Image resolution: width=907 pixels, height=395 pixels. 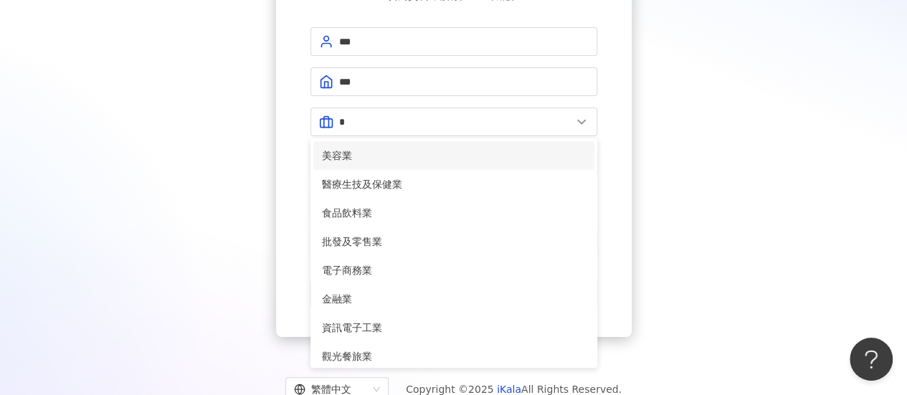 What do you see at coordinates (509, 389) in the screenshot?
I see `a: iKala` at bounding box center [509, 389].